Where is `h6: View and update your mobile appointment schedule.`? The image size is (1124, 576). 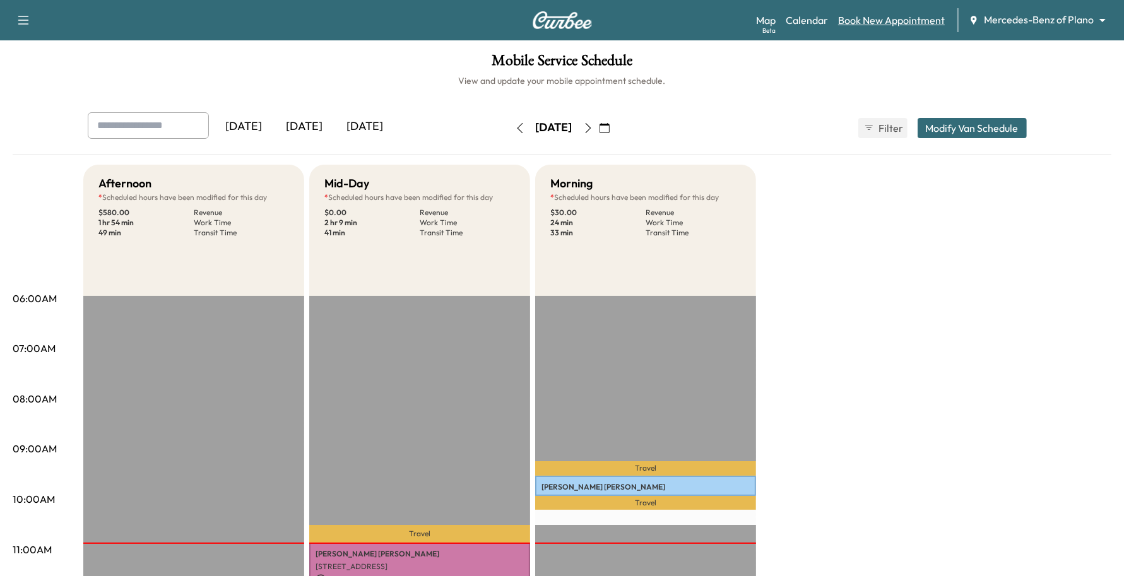
h6: View and update your mobile appointment schedule. is located at coordinates (562, 81).